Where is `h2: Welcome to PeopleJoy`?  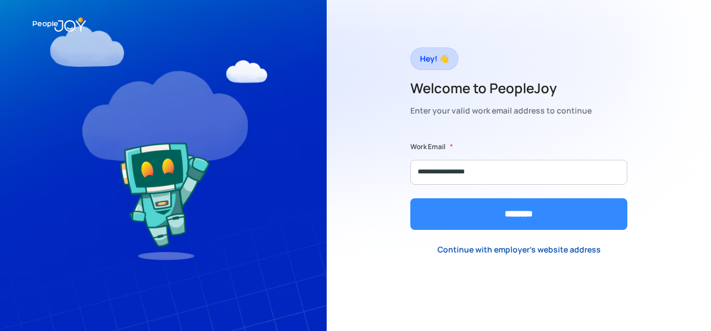 h2: Welcome to PeopleJoy is located at coordinates (501, 88).